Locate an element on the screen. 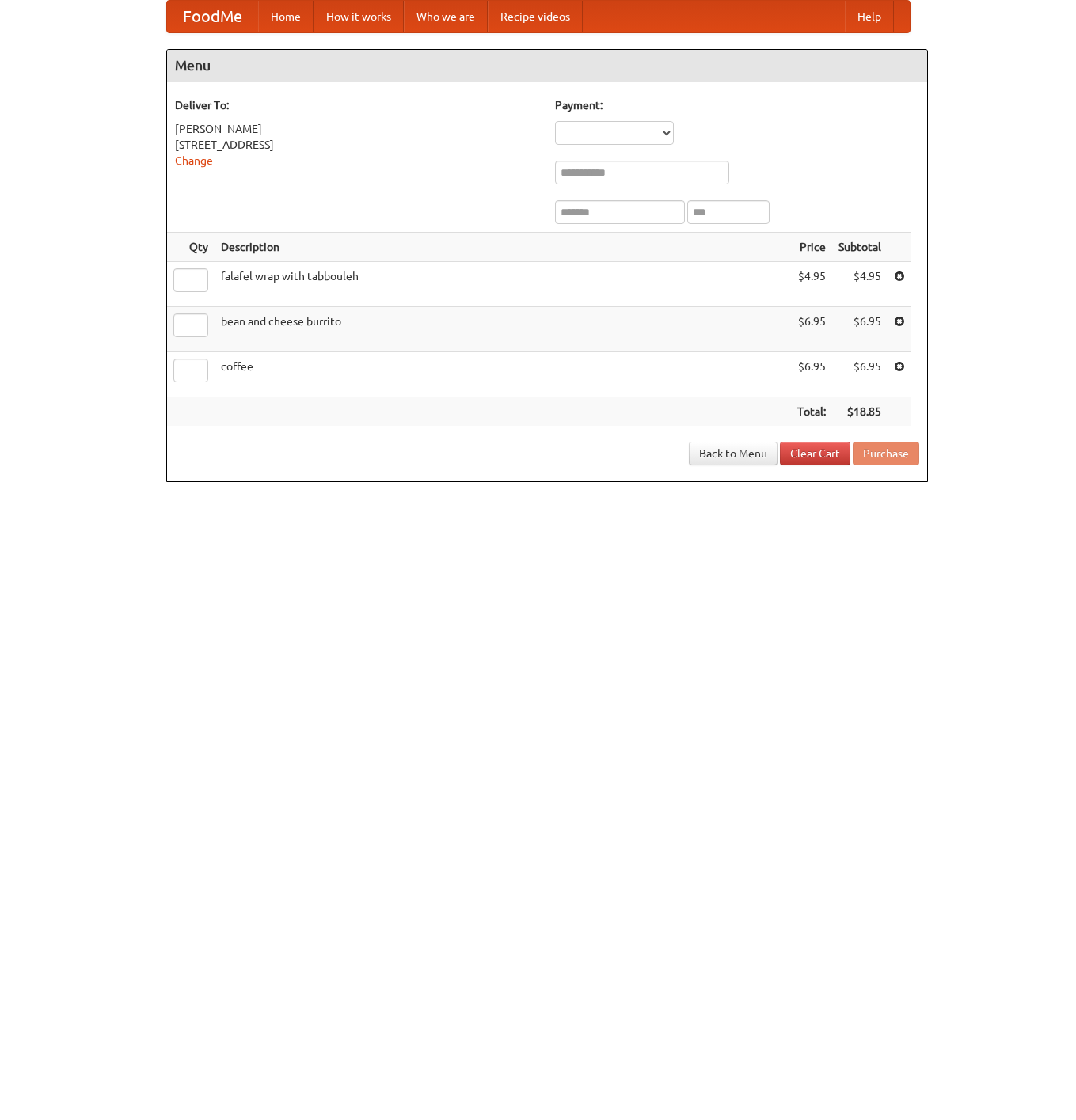 The width and height of the screenshot is (1076, 1120). th: Qty is located at coordinates (191, 247).